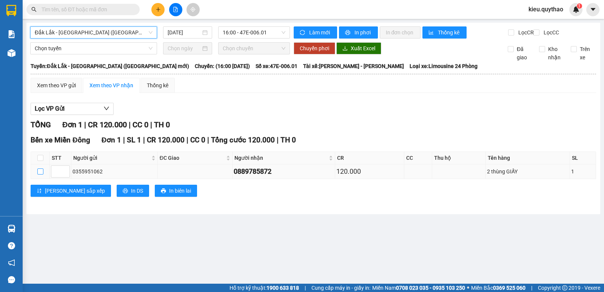 This screenshot has width=604, height=292. What do you see at coordinates (525, 32) in the screenshot?
I see `span: Lọc CR` at bounding box center [525, 32].